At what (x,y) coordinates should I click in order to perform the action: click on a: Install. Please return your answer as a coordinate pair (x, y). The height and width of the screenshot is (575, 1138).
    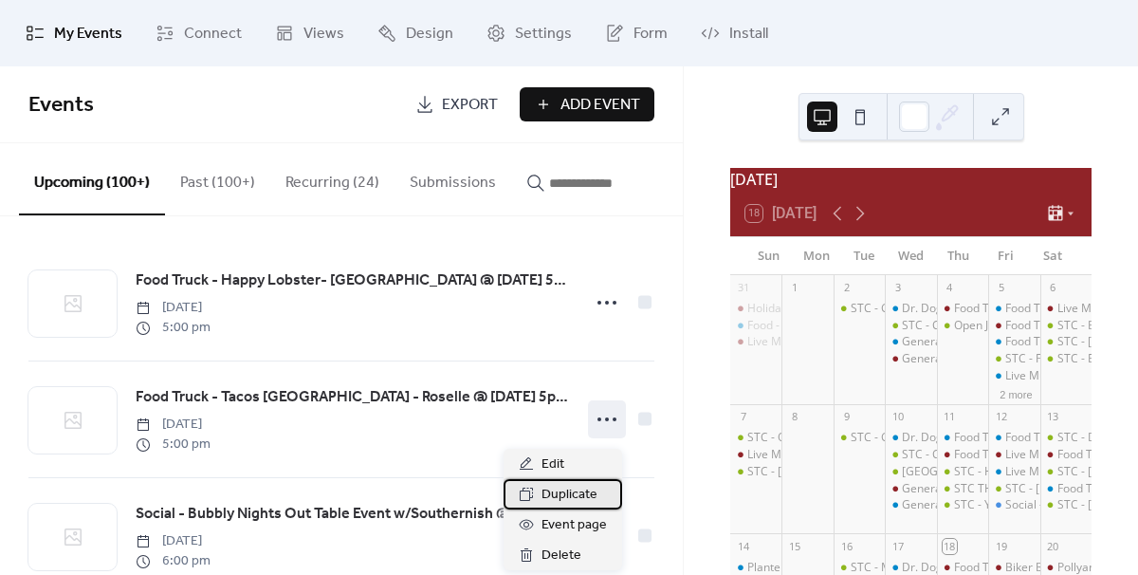
    Looking at the image, I should click on (734, 33).